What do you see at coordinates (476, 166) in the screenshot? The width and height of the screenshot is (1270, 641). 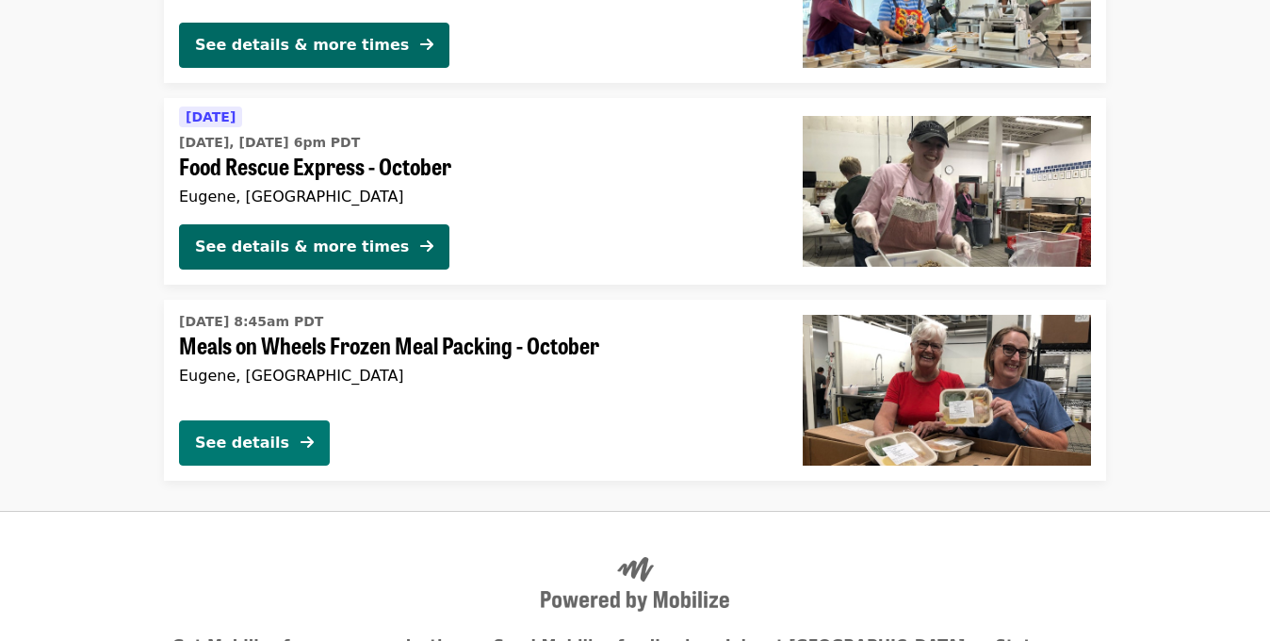 I see `span: Food Rescue Express - October` at bounding box center [476, 166].